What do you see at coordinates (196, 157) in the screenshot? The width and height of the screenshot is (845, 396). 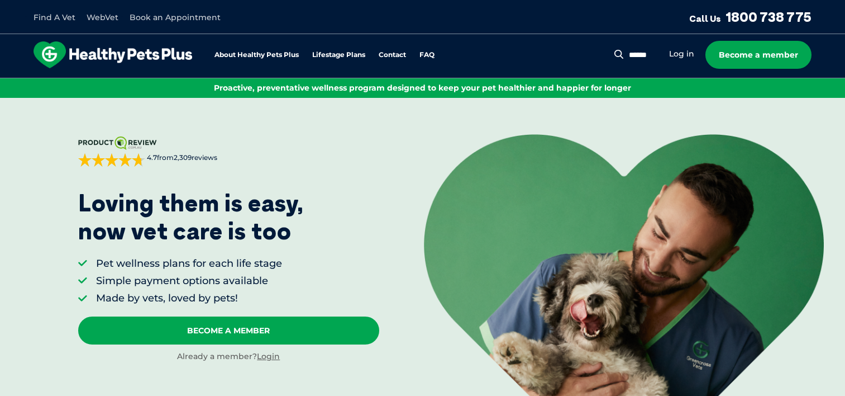 I see `span: 2,309 reviews` at bounding box center [196, 157].